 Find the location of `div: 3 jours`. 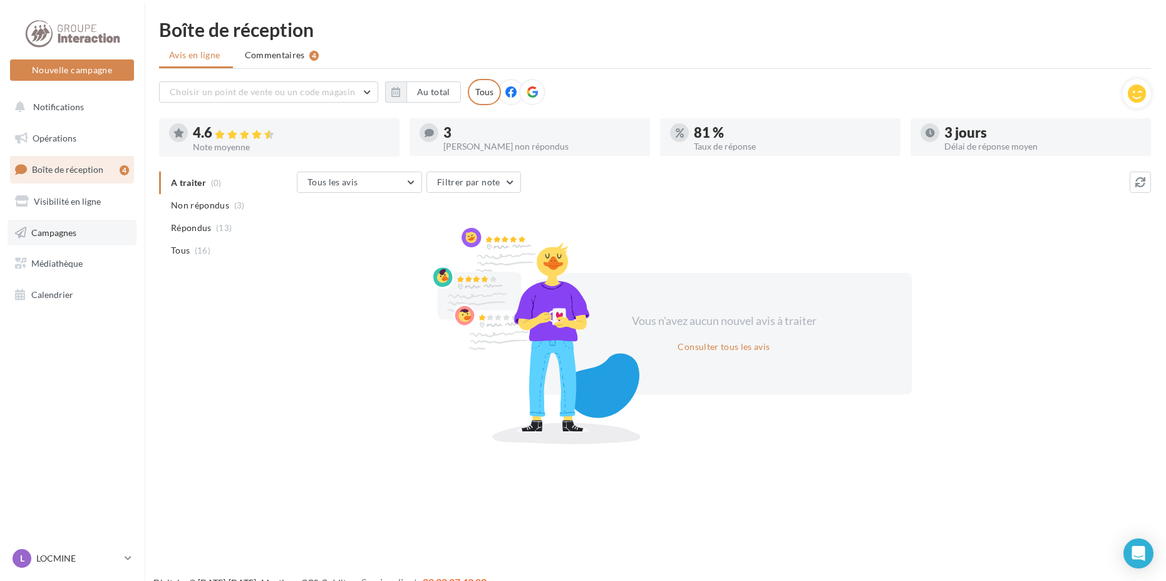

div: 3 jours is located at coordinates (1043, 133).